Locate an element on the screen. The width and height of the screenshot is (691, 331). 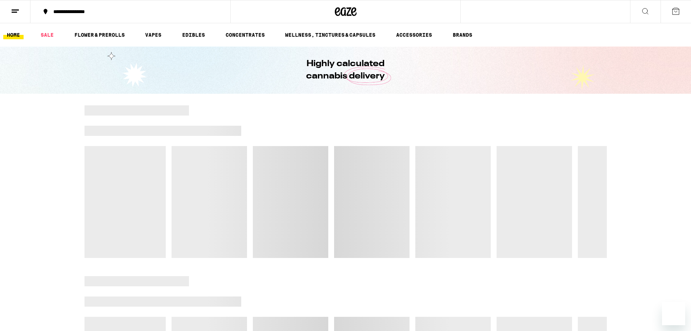
a: CONCENTRATES is located at coordinates (245, 35).